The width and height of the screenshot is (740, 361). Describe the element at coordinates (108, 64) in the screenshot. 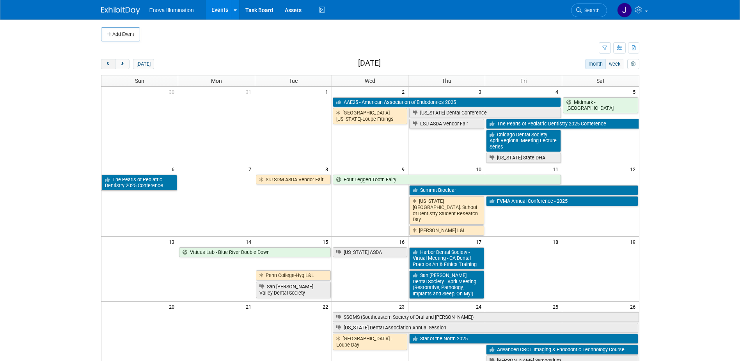

I see `button: prev` at that location.